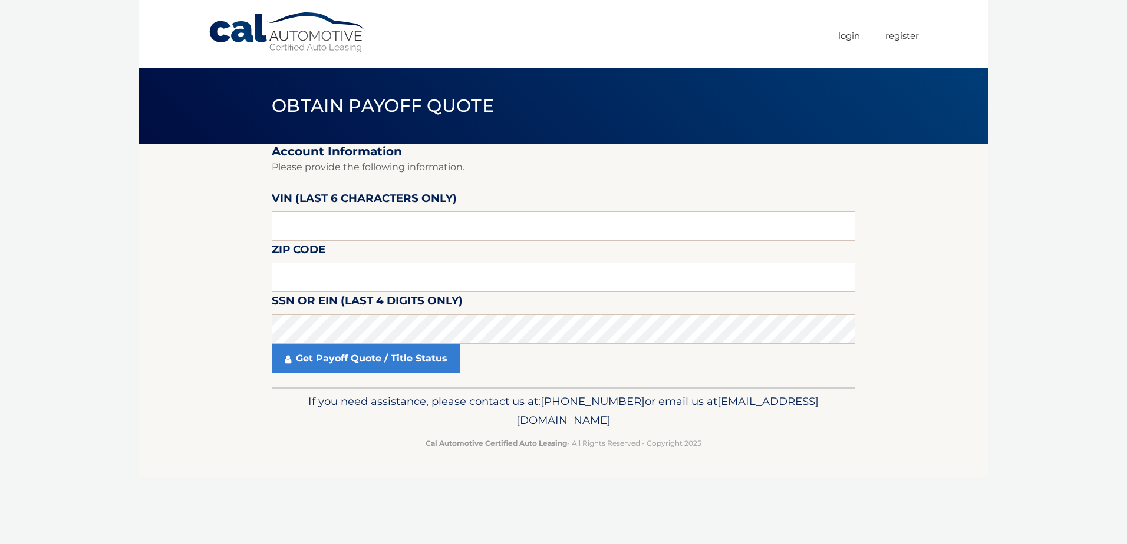 This screenshot has width=1127, height=544. Describe the element at coordinates (382, 105) in the screenshot. I see `span: Obtain Payoff Quote` at that location.